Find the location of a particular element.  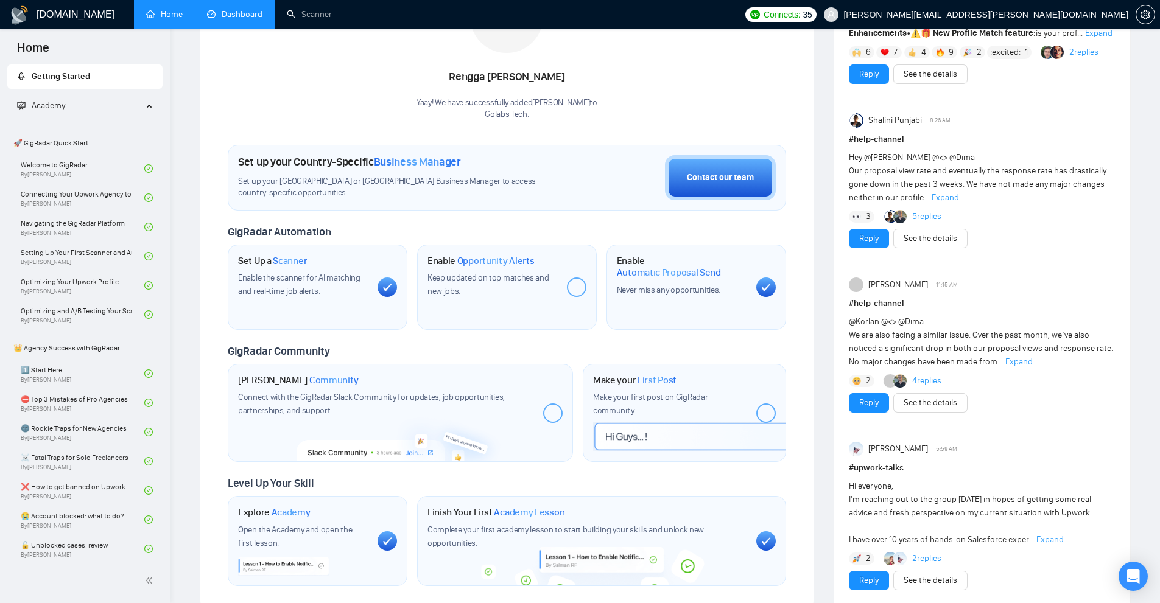

span: Keep updated on top matches and new jobs. is located at coordinates (488, 284).